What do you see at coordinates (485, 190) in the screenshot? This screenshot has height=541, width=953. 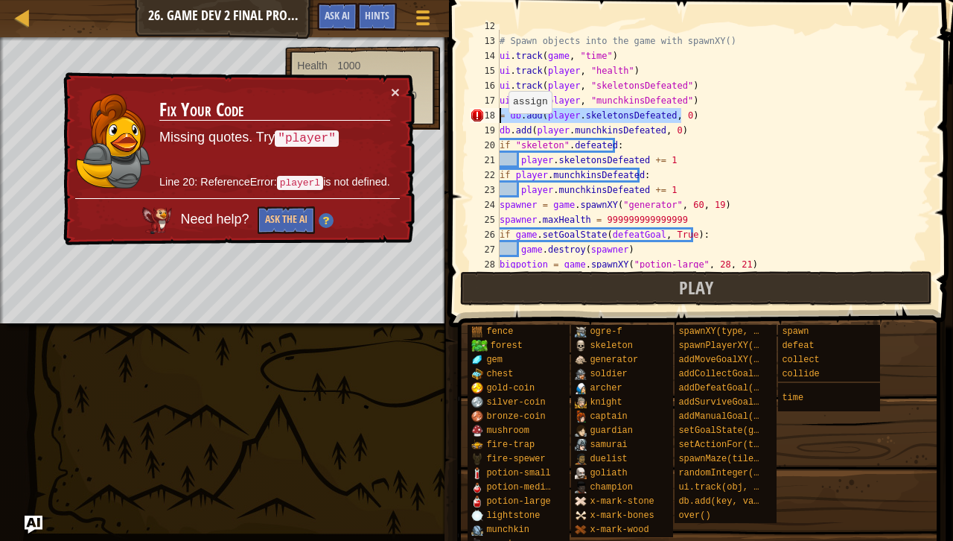 I see `div: 23` at bounding box center [485, 190].